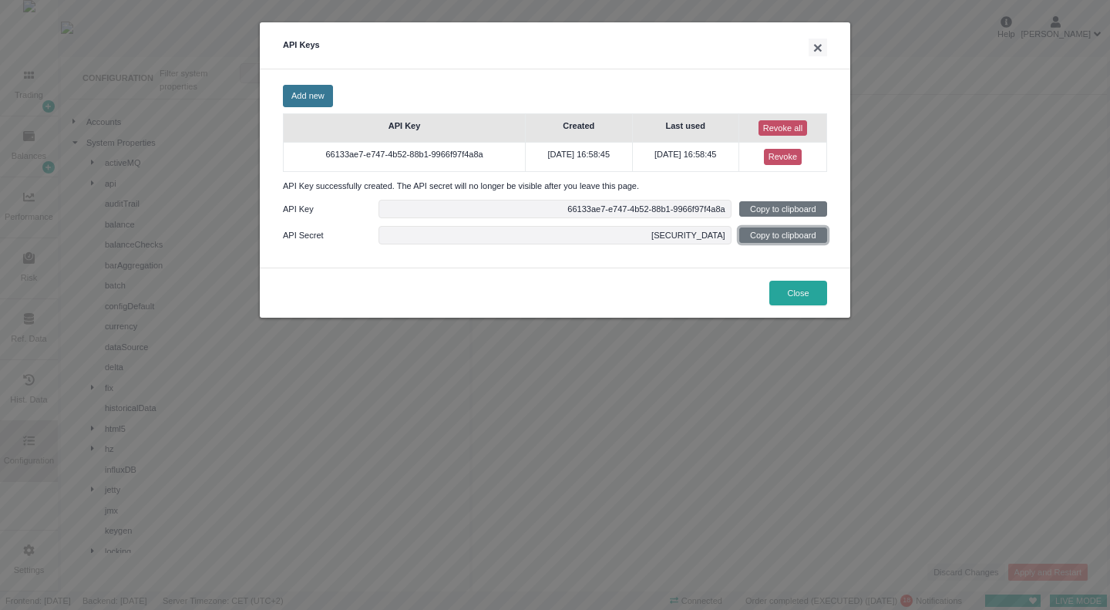 The image size is (1110, 610). Describe the element at coordinates (327, 209) in the screenshot. I see `span: API Key` at that location.